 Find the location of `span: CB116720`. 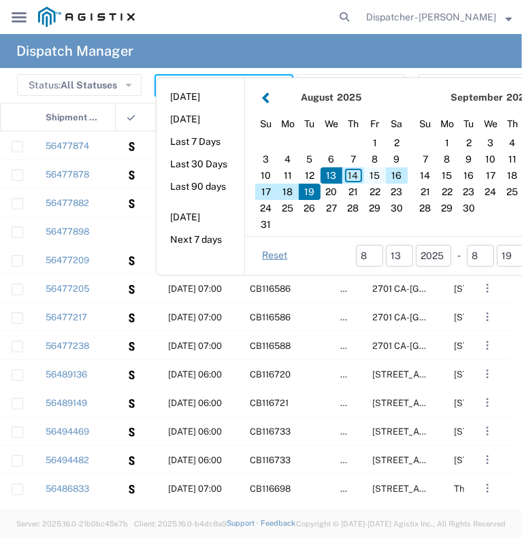

span: CB116720 is located at coordinates (270, 374).